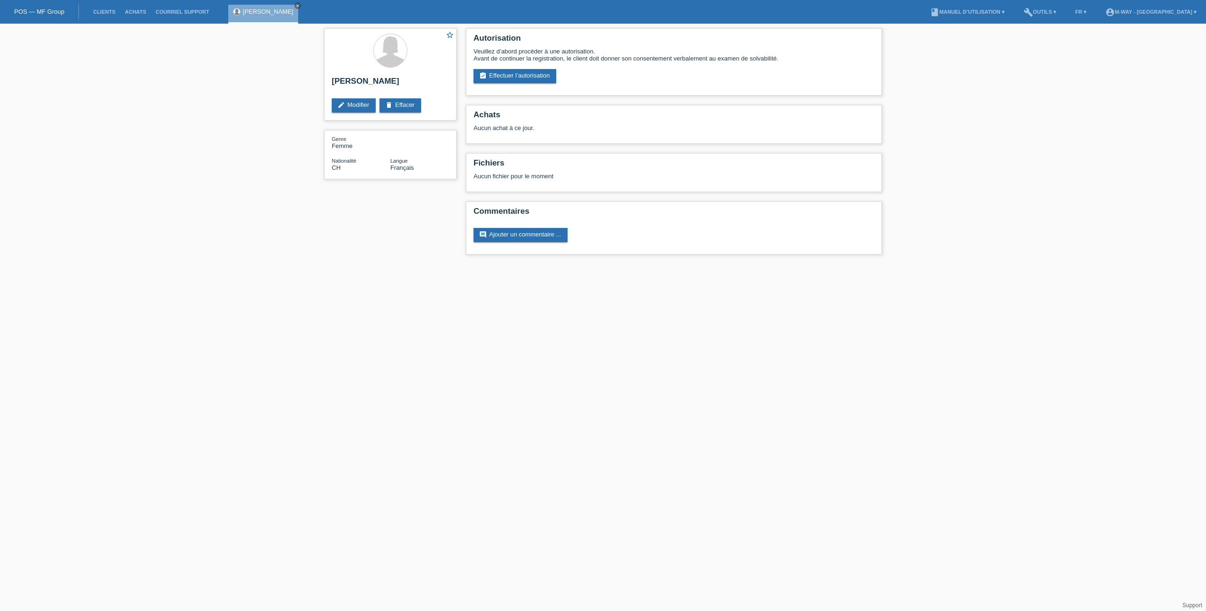 This screenshot has height=611, width=1206. I want to click on i: star_border, so click(450, 35).